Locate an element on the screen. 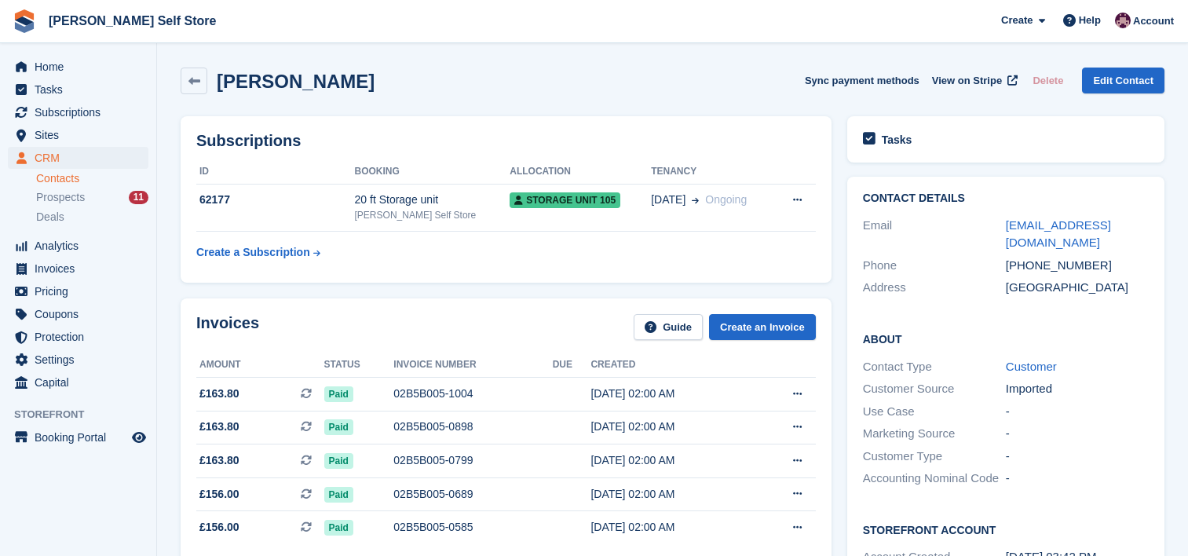 The image size is (1188, 556). th: Due is located at coordinates (571, 365).